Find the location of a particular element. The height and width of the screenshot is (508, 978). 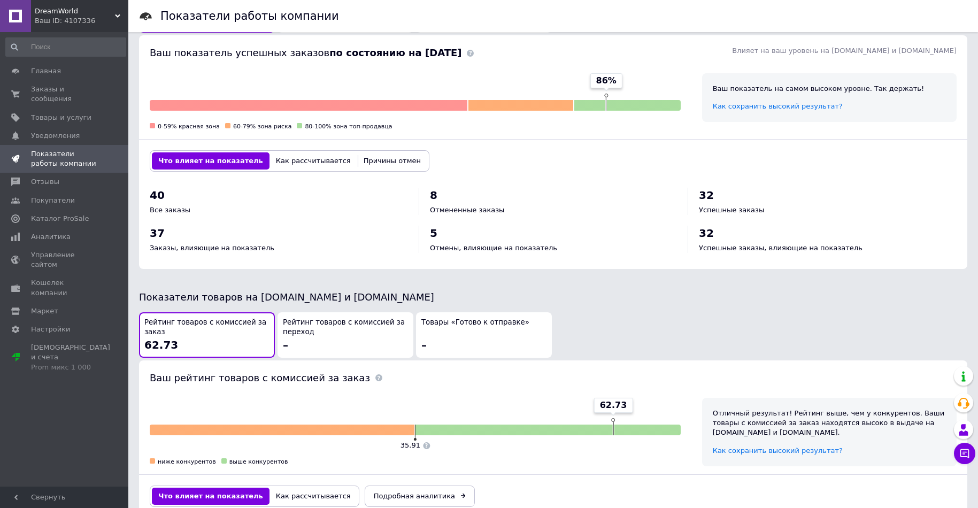

span: Управление сайтом is located at coordinates (65, 260).